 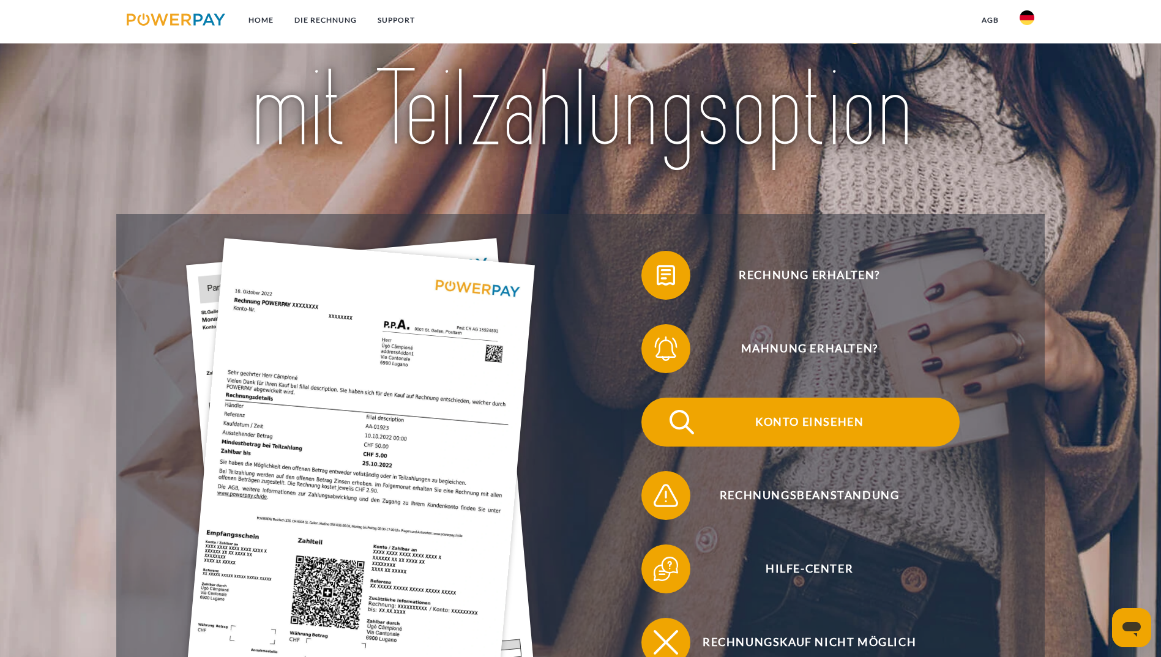 What do you see at coordinates (176, 20) in the screenshot?
I see `img: logo-powerpay.svg` at bounding box center [176, 20].